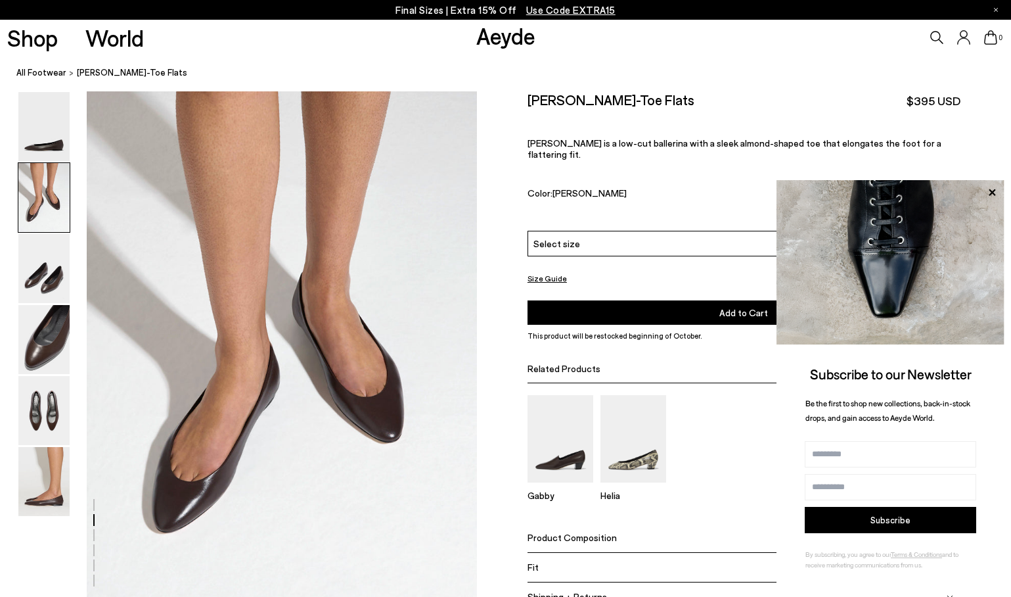  I want to click on a: Terms & Conditions, so click(917, 554).